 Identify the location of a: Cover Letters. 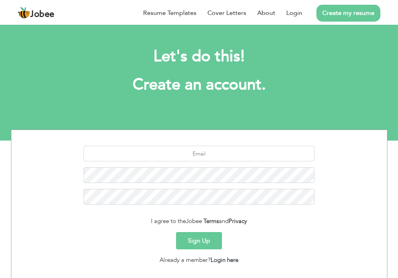
(227, 13).